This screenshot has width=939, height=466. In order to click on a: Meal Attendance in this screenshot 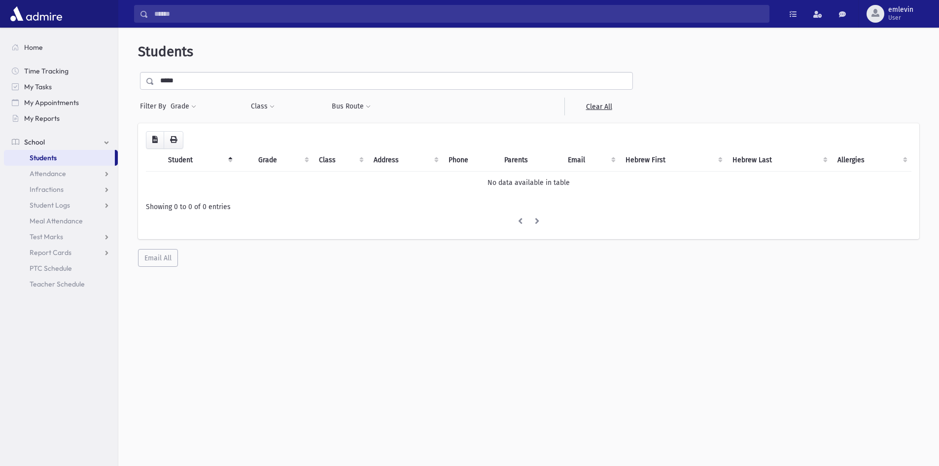, I will do `click(61, 221)`.